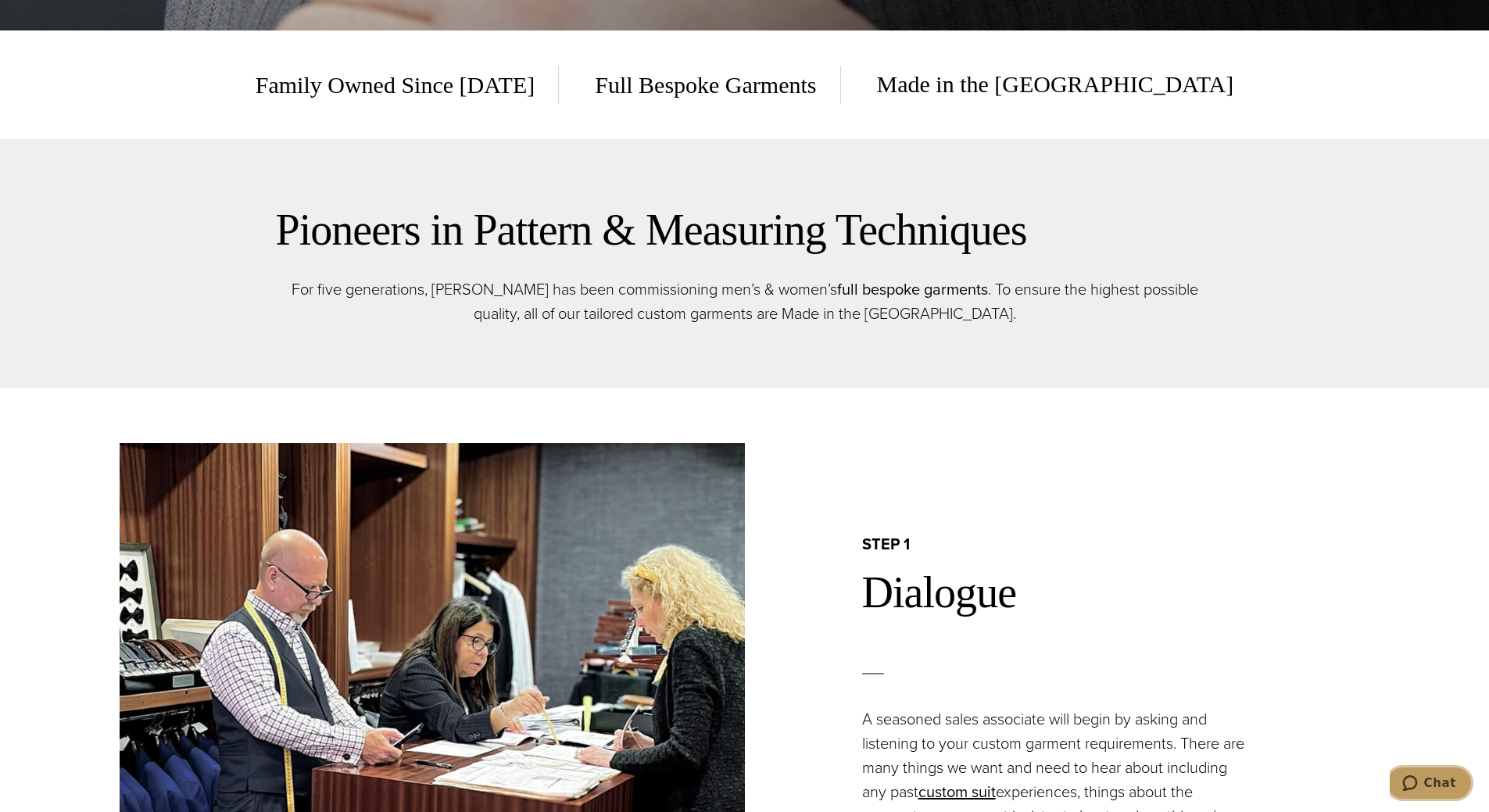  I want to click on h2: step 1, so click(1116, 544).